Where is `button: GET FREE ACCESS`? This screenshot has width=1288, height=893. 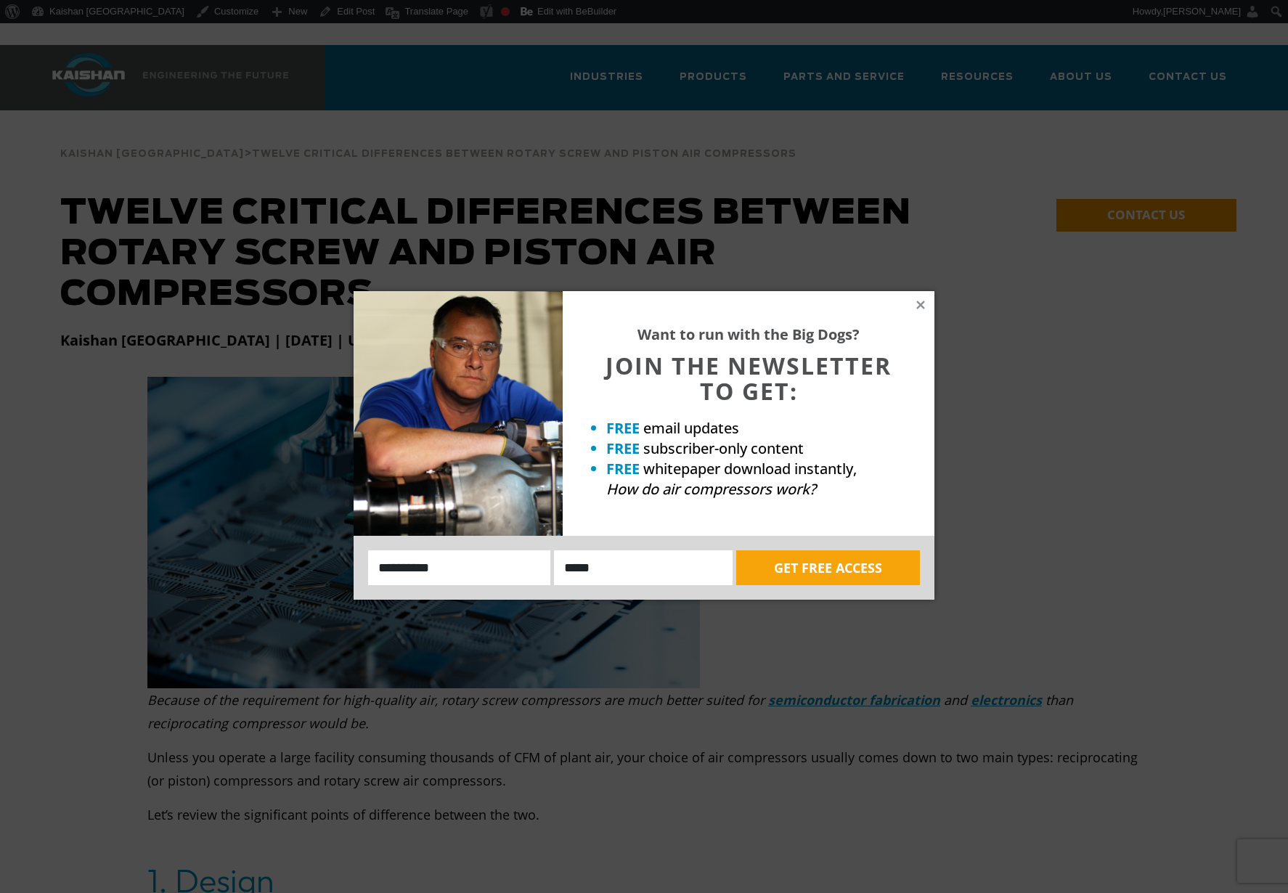
button: GET FREE ACCESS is located at coordinates (828, 568).